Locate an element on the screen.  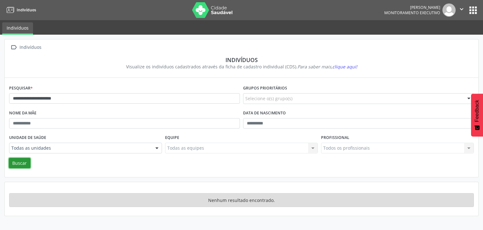
label: Profissional is located at coordinates (335, 137).